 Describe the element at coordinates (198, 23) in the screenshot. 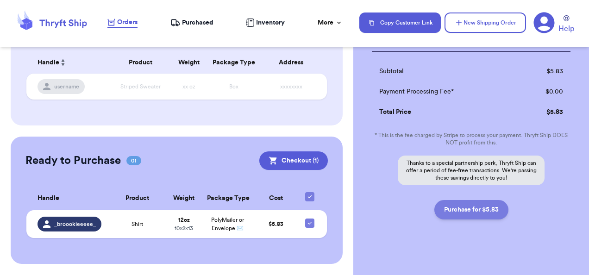

I see `span: Purchased` at that location.